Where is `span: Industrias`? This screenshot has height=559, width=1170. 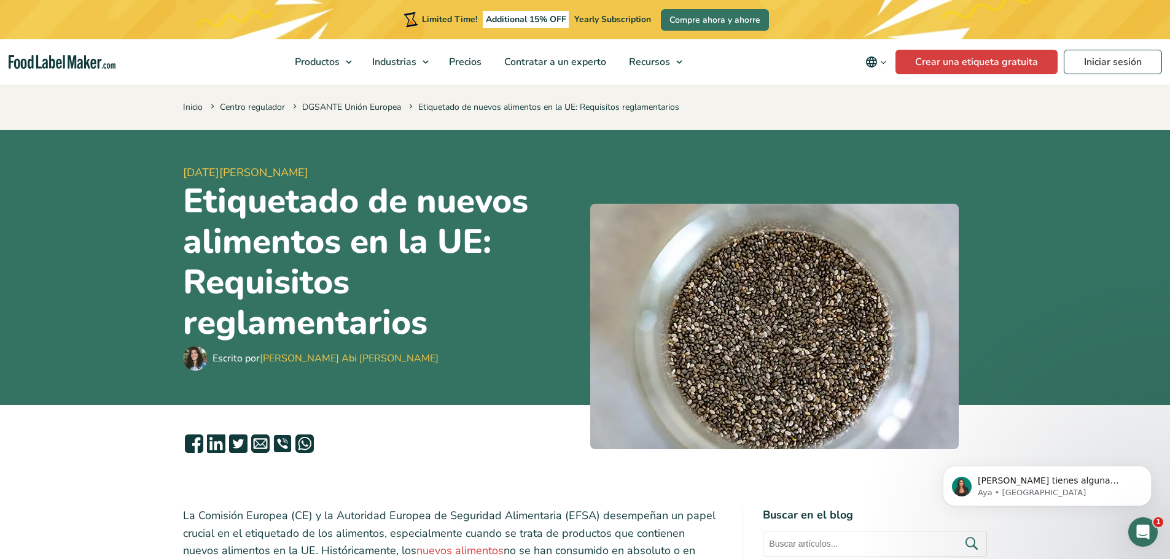 span: Industrias is located at coordinates (393, 62).